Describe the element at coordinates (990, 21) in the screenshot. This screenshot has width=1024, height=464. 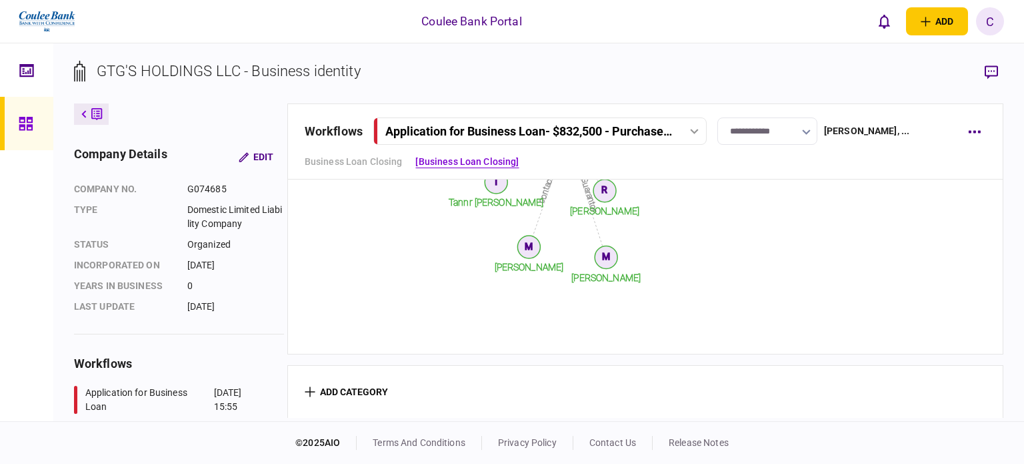
I see `div: C` at that location.